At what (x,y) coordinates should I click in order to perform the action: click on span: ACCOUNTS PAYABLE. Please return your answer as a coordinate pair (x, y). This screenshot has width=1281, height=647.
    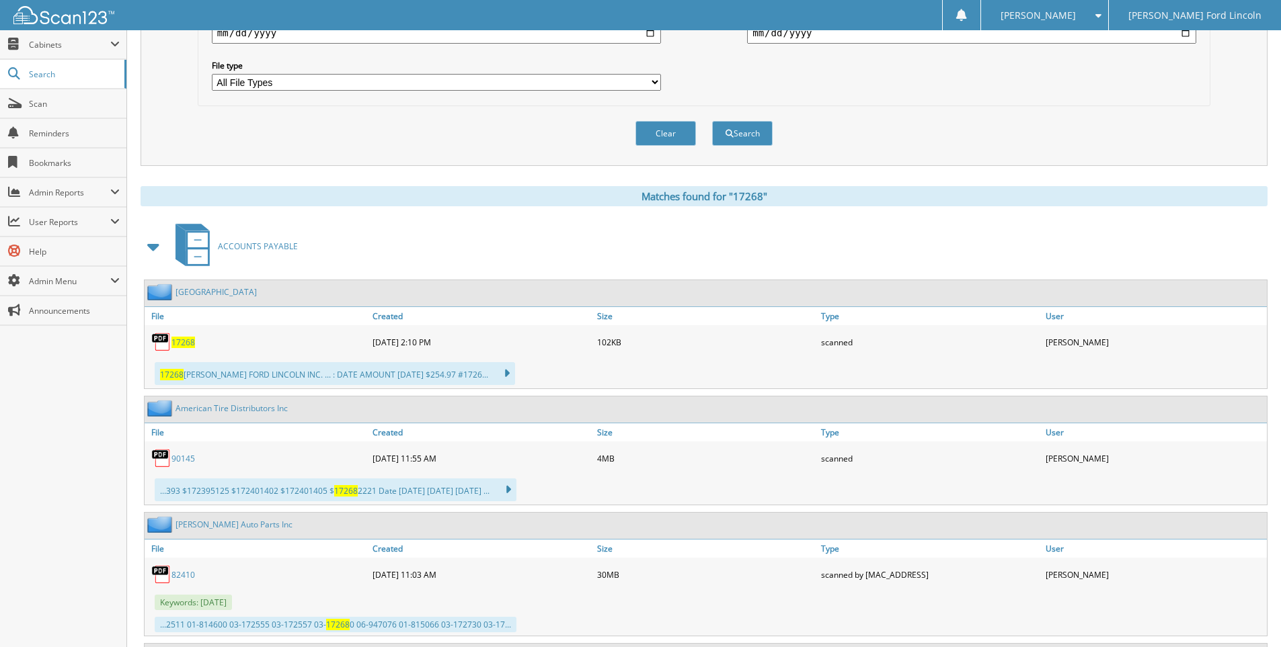
    Looking at the image, I should click on (257, 246).